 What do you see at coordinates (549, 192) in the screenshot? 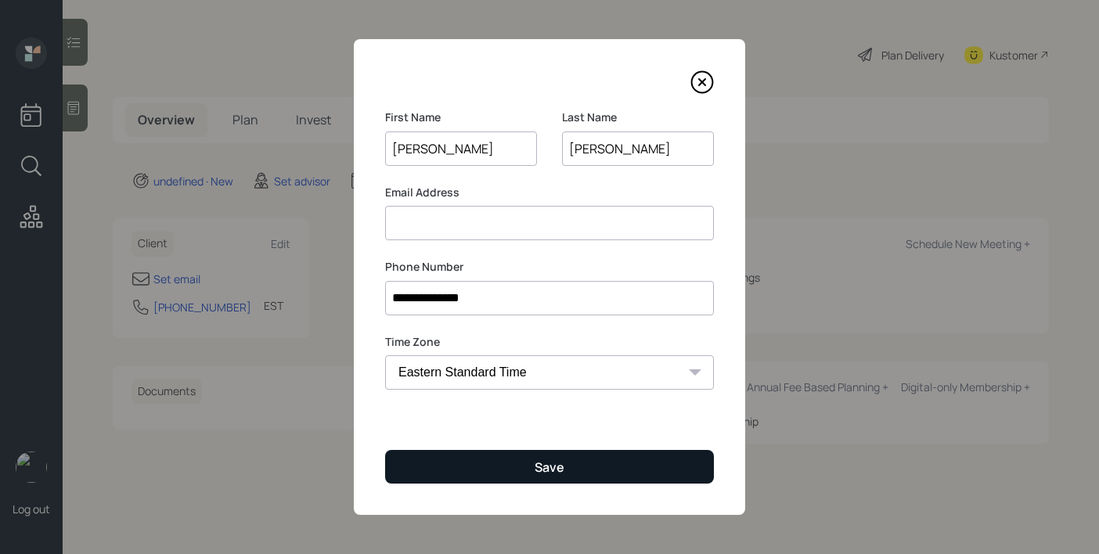
I see `label: Email Address` at bounding box center [549, 192].